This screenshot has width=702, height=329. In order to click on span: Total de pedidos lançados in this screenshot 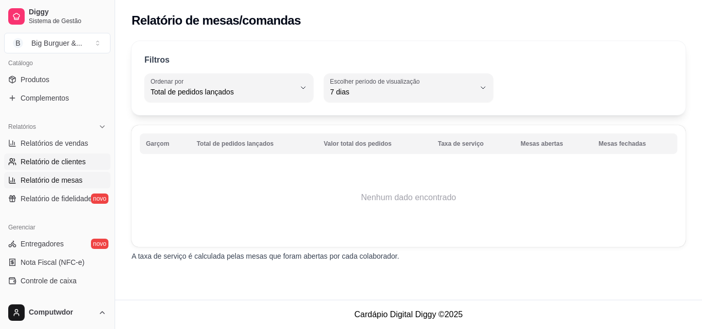, I will do `click(223, 92)`.